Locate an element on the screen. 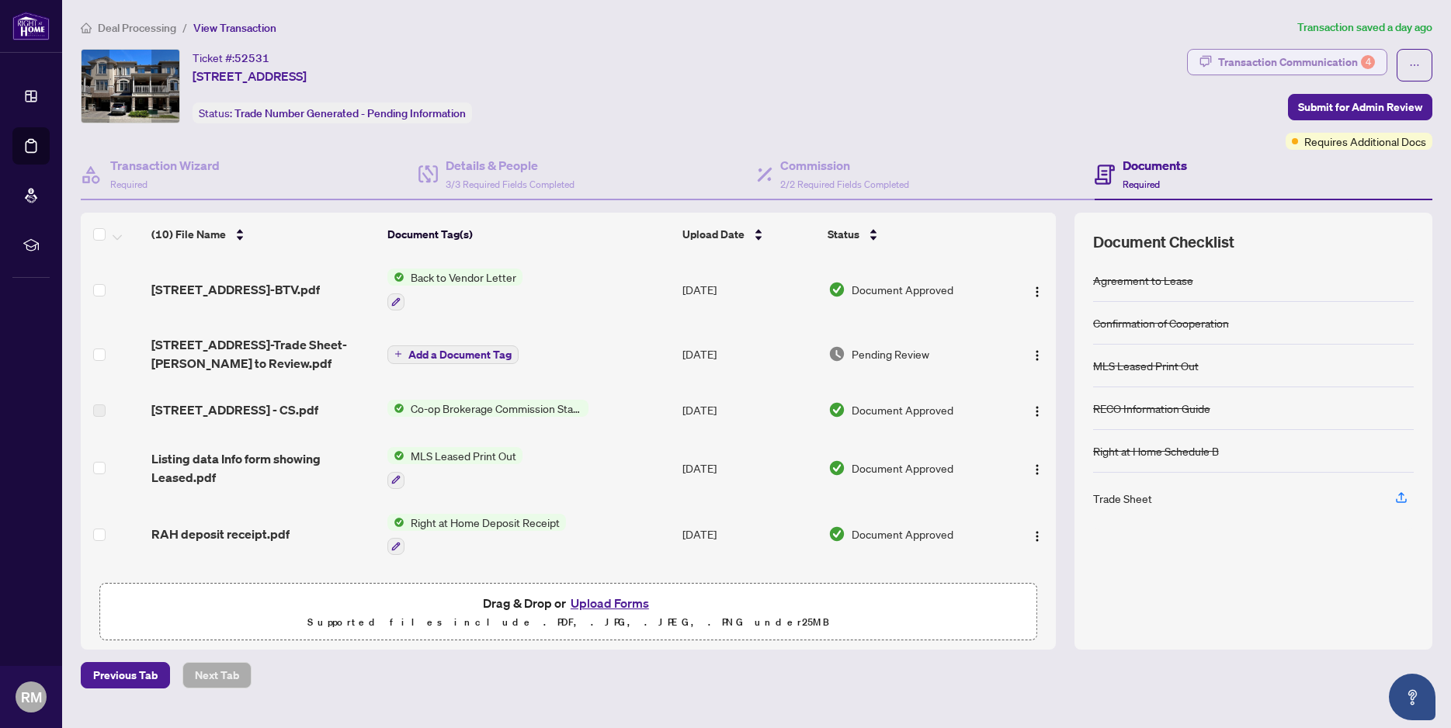  span: MLS Leased Print Out is located at coordinates (464, 456).